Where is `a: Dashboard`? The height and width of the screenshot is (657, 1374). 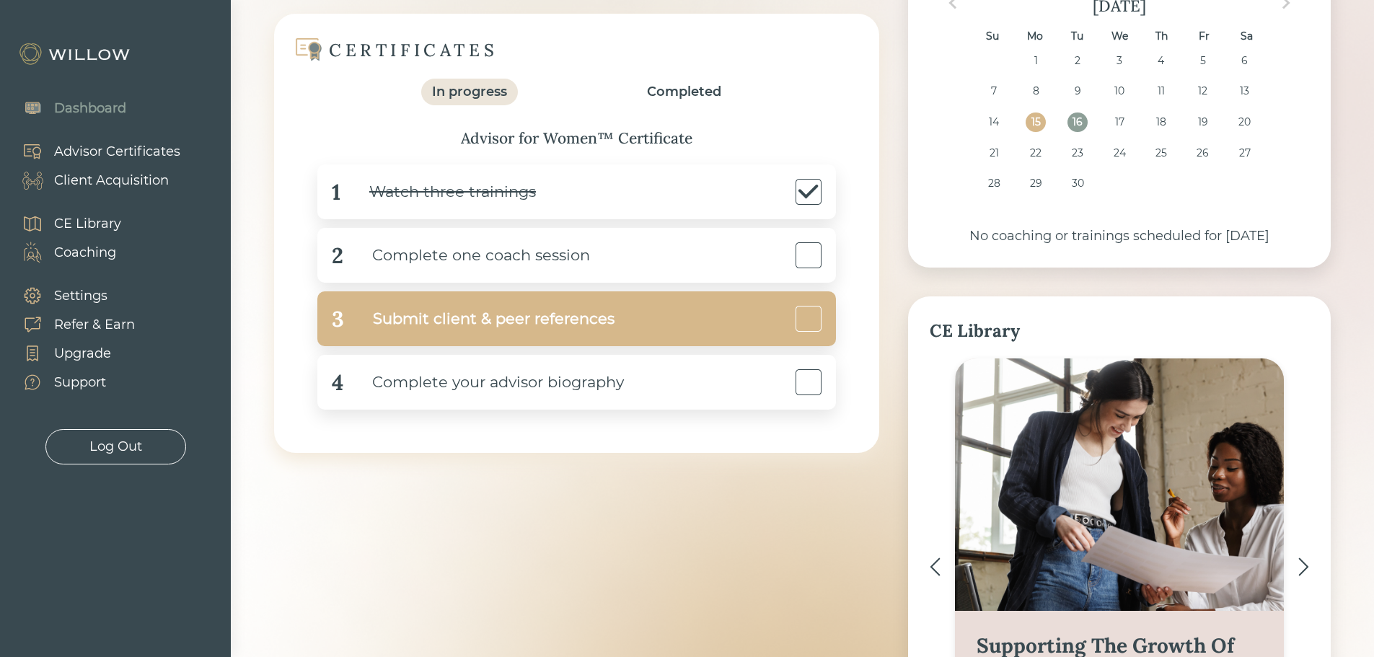
a: Dashboard is located at coordinates (66, 108).